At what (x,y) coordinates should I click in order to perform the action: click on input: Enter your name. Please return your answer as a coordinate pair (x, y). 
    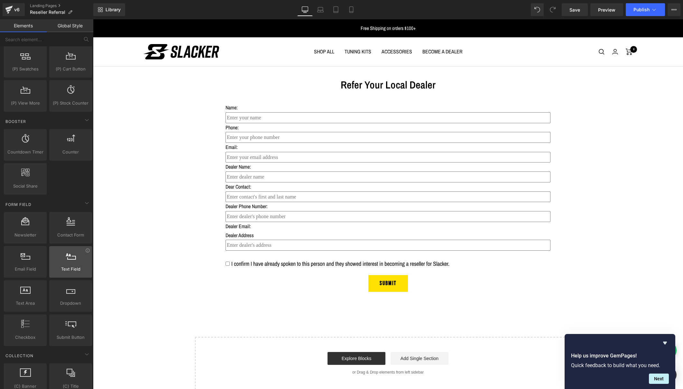
    Looking at the image, I should click on (295, 98).